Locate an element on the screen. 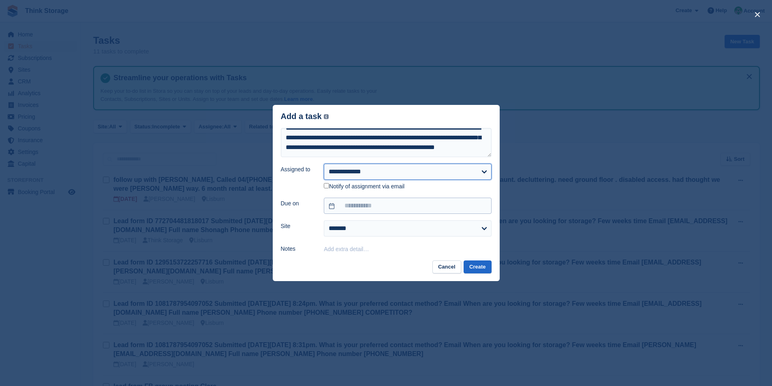 The width and height of the screenshot is (772, 386). label: Site is located at coordinates (298, 226).